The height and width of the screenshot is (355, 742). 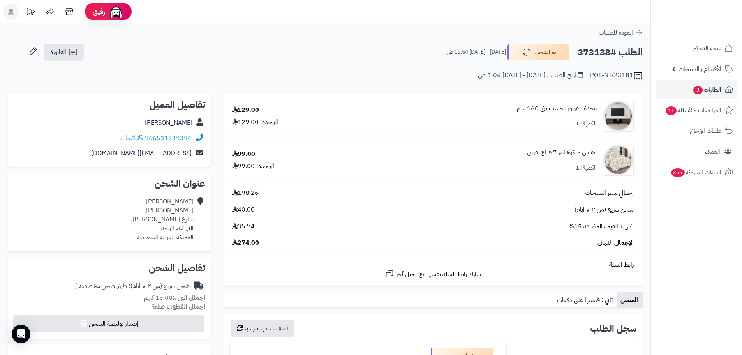 I want to click on span: ضريبة القيمة المضافة 15%, so click(x=601, y=226).